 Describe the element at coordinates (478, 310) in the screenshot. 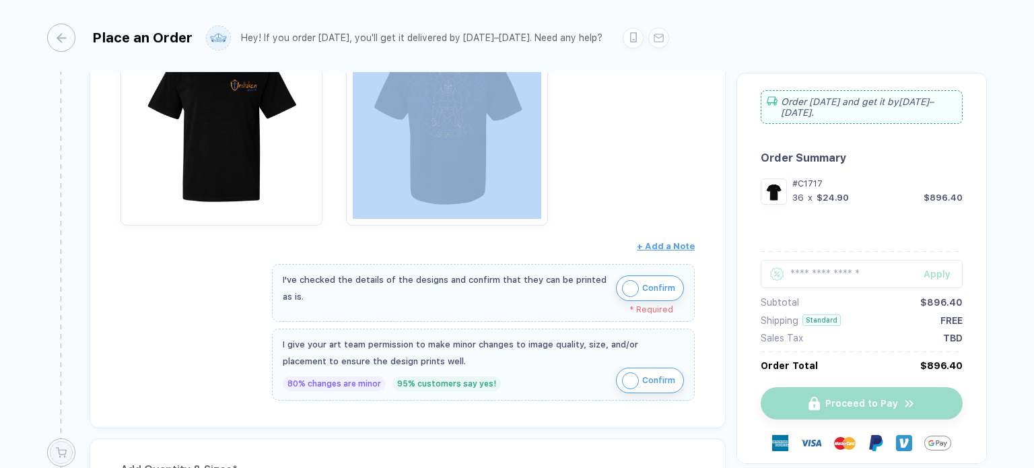

I see `div: * Required` at that location.